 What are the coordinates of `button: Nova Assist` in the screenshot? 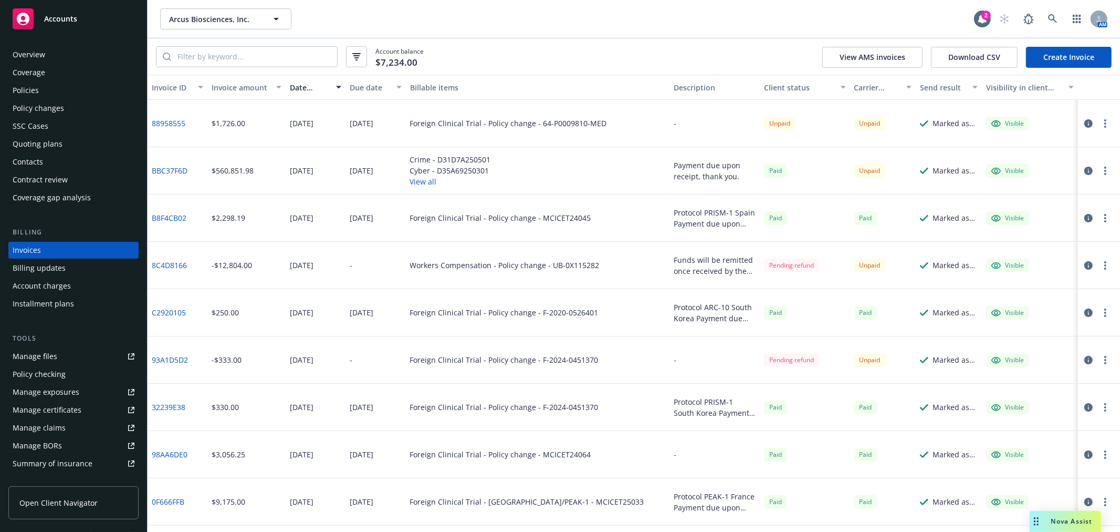 It's located at (1066, 521).